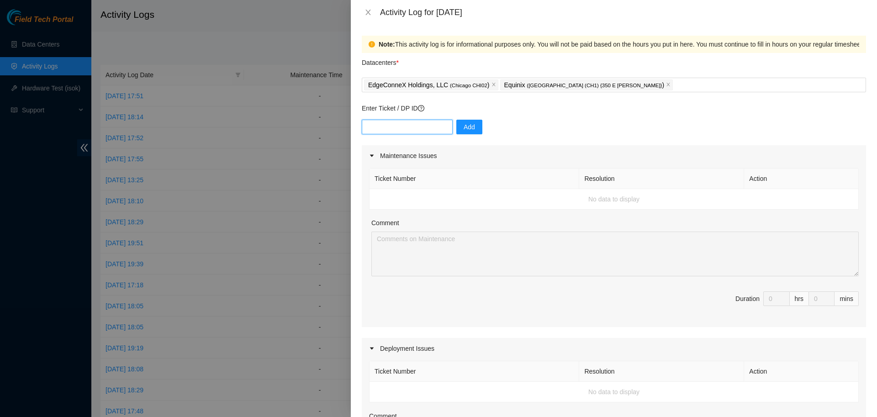 This screenshot has height=417, width=877. What do you see at coordinates (615, 254) in the screenshot?
I see `textarea: Comment` at bounding box center [615, 254].